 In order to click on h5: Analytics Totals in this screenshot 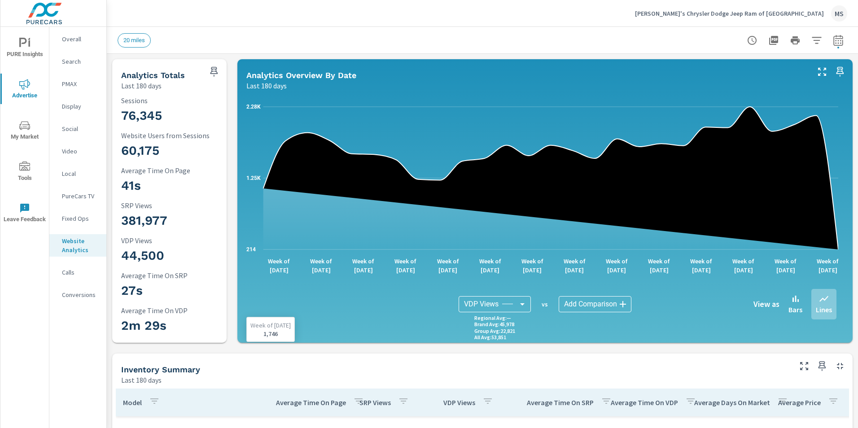, I will do `click(153, 75)`.